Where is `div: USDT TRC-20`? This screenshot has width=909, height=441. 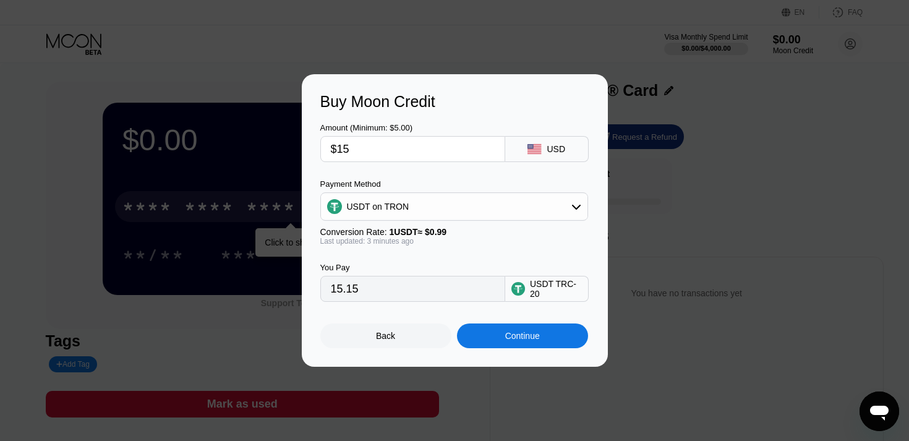 div: USDT TRC-20 is located at coordinates (556, 289).